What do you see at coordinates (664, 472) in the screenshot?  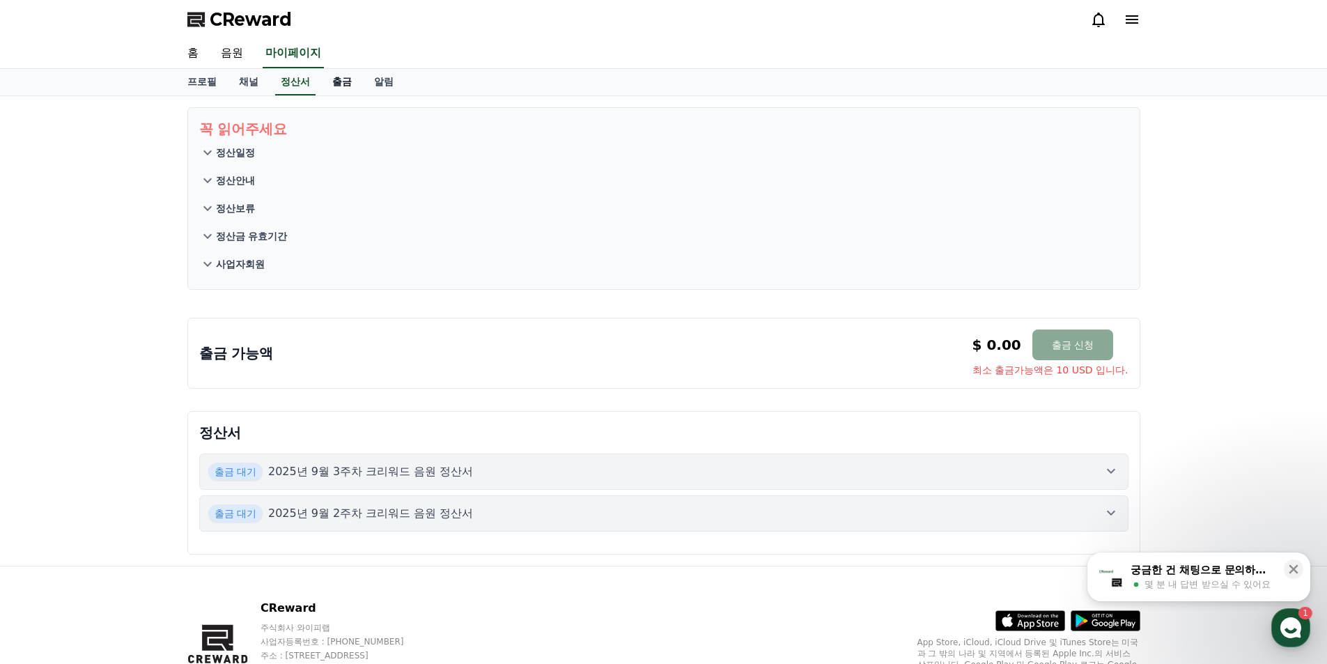 I see `button: 출금 대기 2025년 9월 3주차 크리워드 음원 정산서` at bounding box center [664, 472].